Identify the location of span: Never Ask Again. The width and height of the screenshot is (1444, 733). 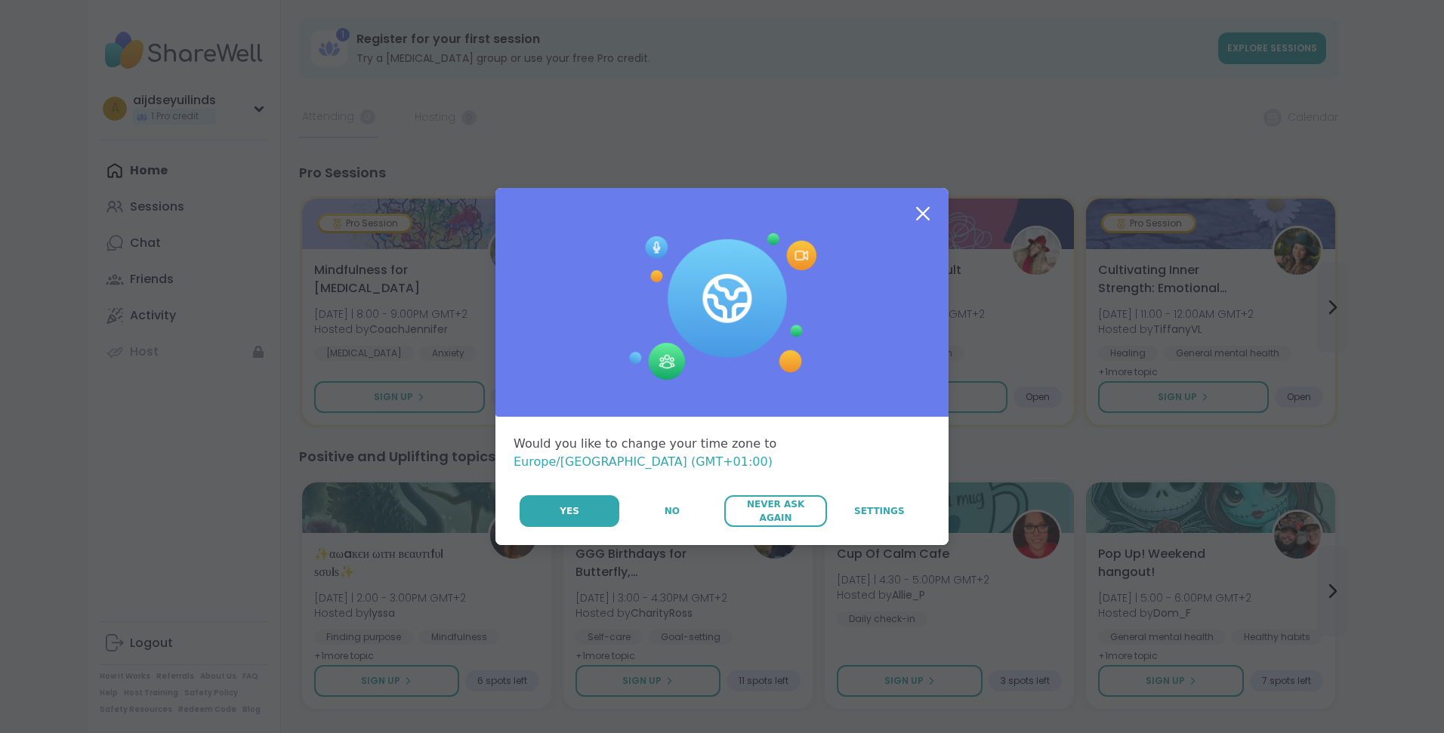
(775, 511).